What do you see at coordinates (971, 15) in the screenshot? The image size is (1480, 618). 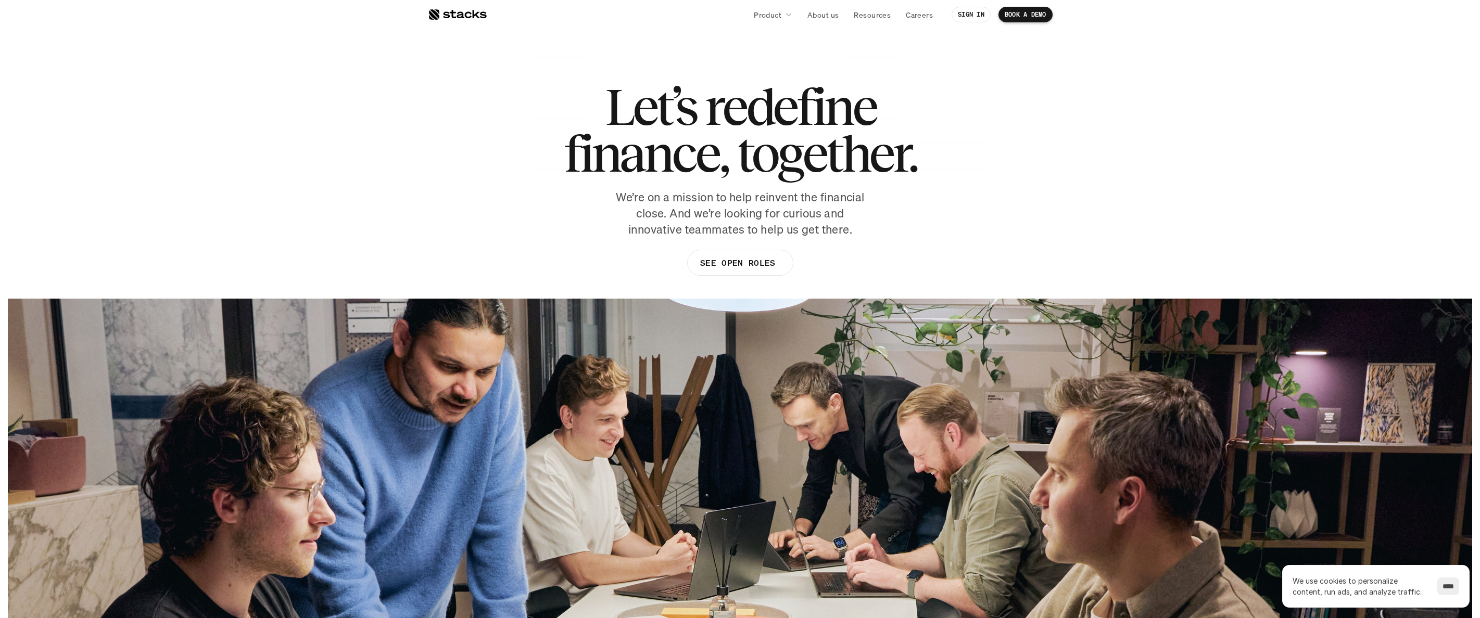 I see `a: SIGN IN` at bounding box center [971, 15].